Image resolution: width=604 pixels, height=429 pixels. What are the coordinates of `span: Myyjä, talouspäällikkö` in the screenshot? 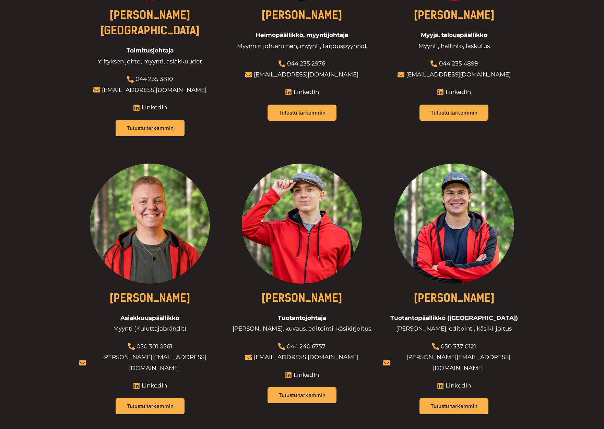 It's located at (454, 35).